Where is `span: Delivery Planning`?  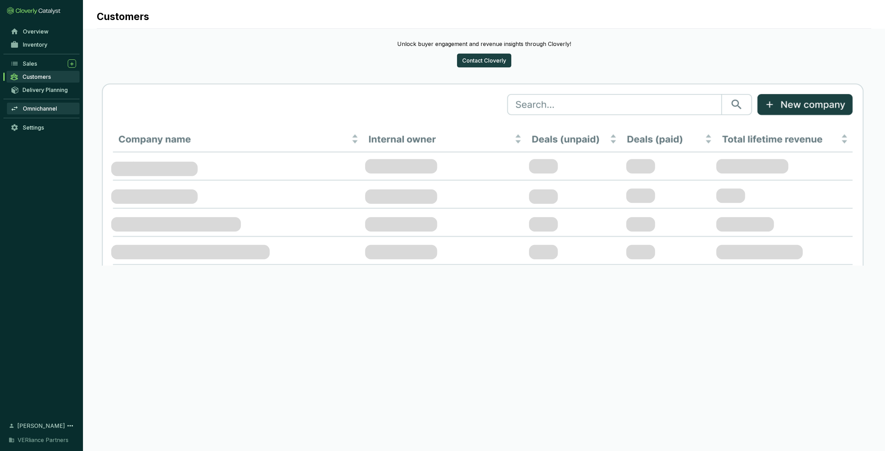 span: Delivery Planning is located at coordinates (45, 90).